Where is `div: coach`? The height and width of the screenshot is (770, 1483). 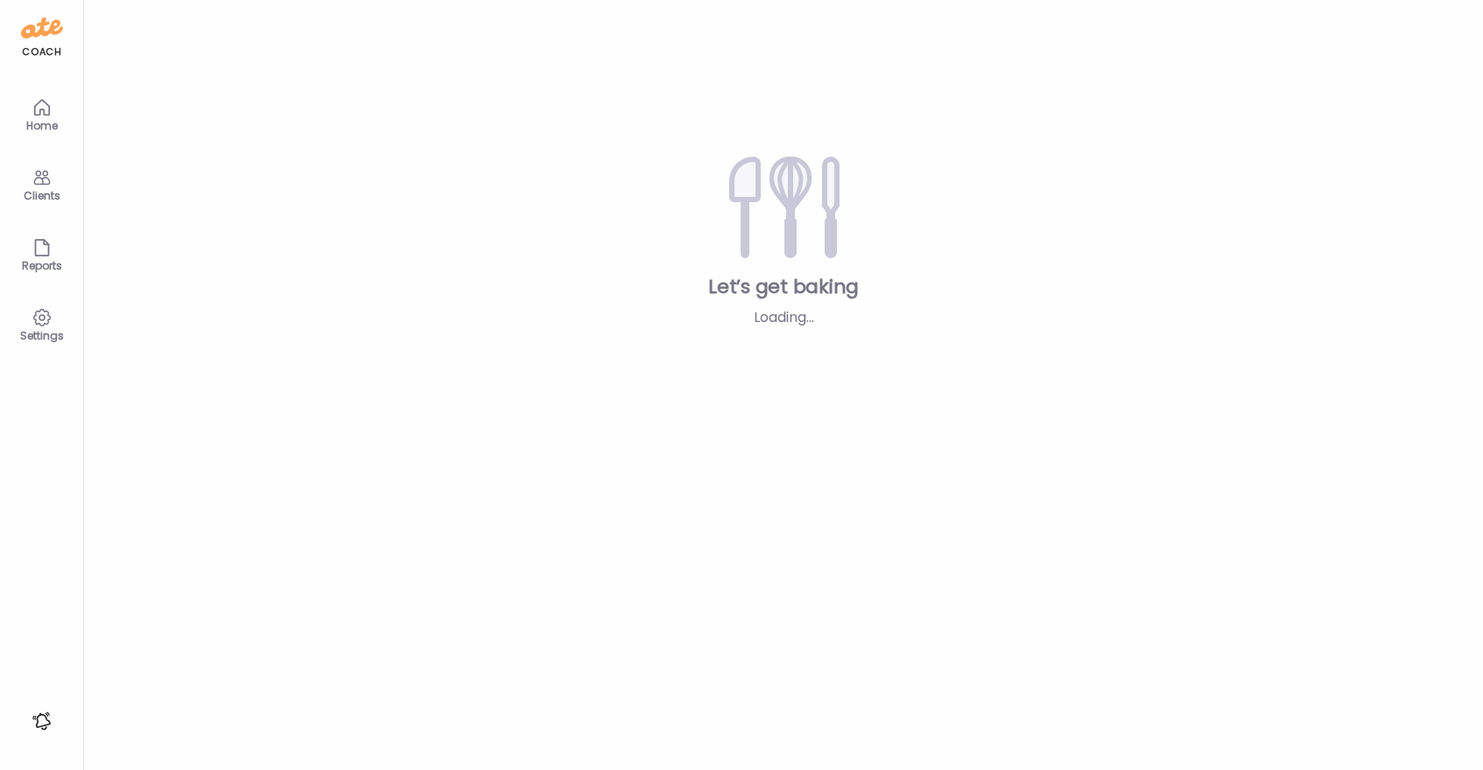
div: coach is located at coordinates (41, 52).